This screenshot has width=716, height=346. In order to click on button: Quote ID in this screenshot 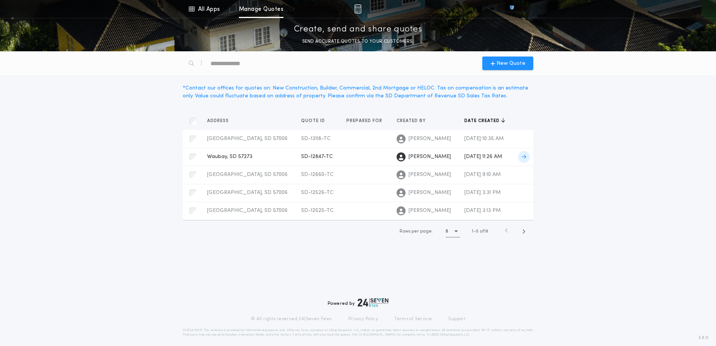, I will do `click(316, 121)`.